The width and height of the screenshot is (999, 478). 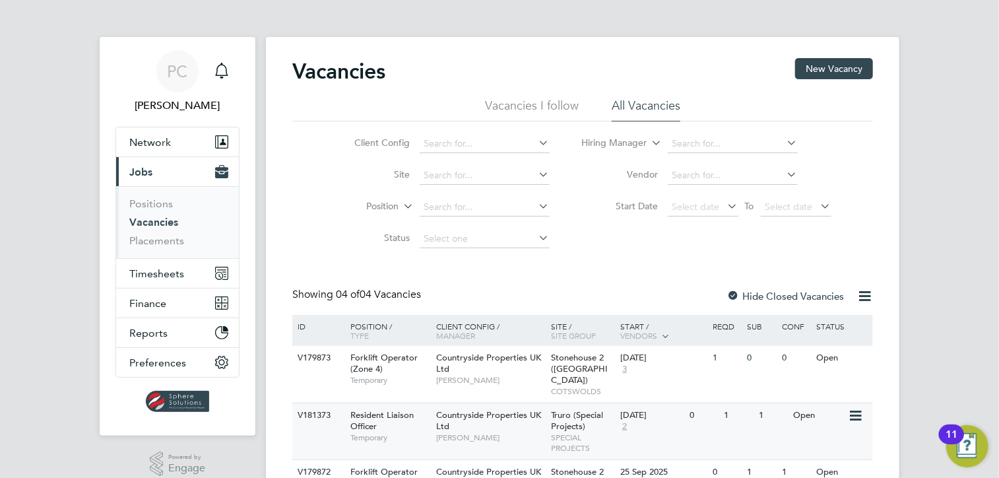 I want to click on span: Finance, so click(x=148, y=303).